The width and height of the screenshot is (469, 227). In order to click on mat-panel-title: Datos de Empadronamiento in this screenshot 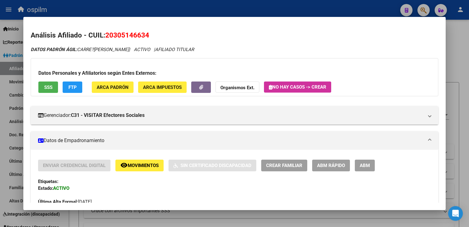, I will do `click(231, 140)`.